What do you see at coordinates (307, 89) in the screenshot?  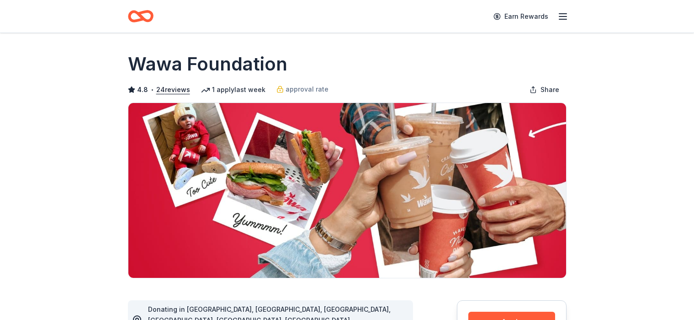 I see `span: approval rate` at bounding box center [307, 89].